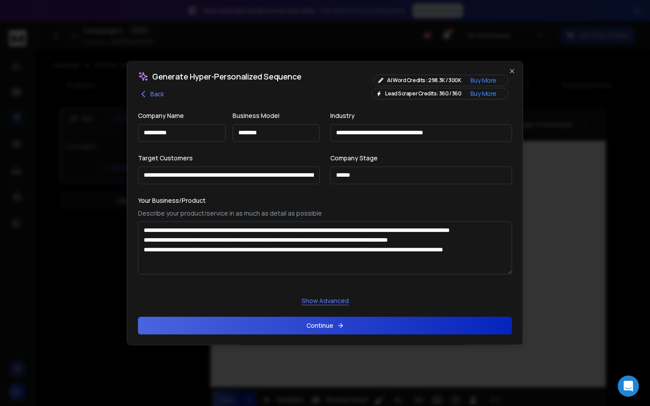  I want to click on div: Open Intercom Messenger, so click(628, 387).